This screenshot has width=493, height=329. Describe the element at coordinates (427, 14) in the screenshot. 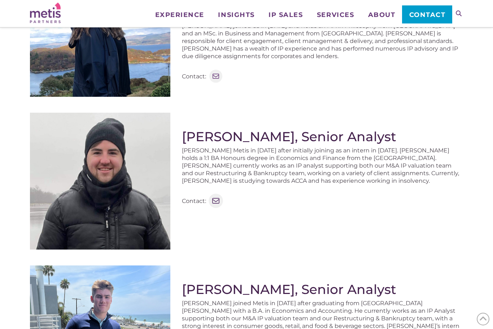

I see `a: Contact` at that location.